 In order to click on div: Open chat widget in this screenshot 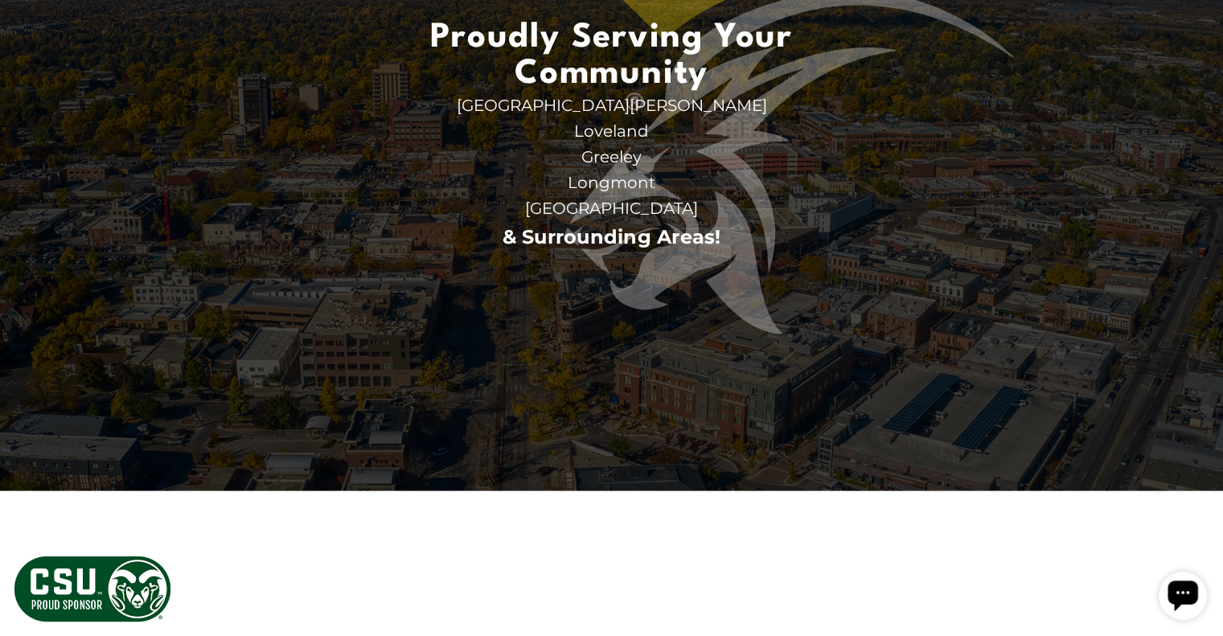, I will do `click(31, 31)`.